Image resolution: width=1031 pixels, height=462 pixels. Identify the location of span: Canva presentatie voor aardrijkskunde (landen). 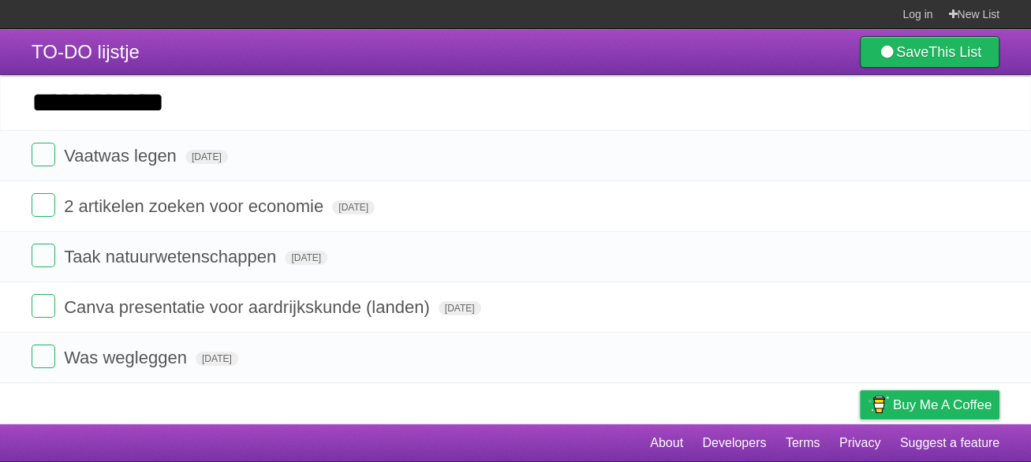
(248, 307).